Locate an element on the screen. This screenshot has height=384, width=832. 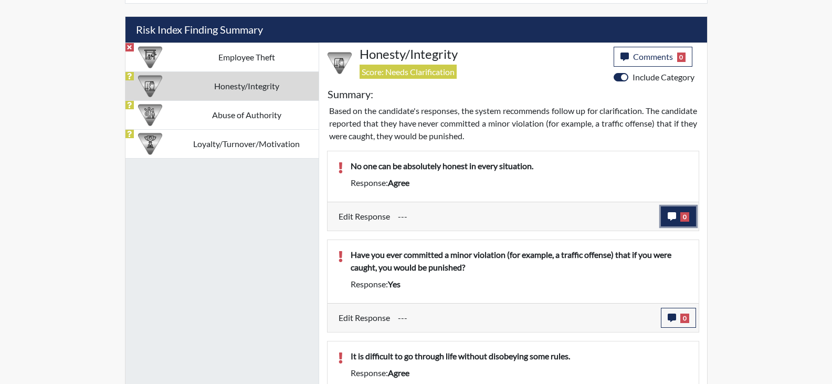
img: CATEGORY%20ICON-17.40ef8247.png is located at coordinates (150, 144).